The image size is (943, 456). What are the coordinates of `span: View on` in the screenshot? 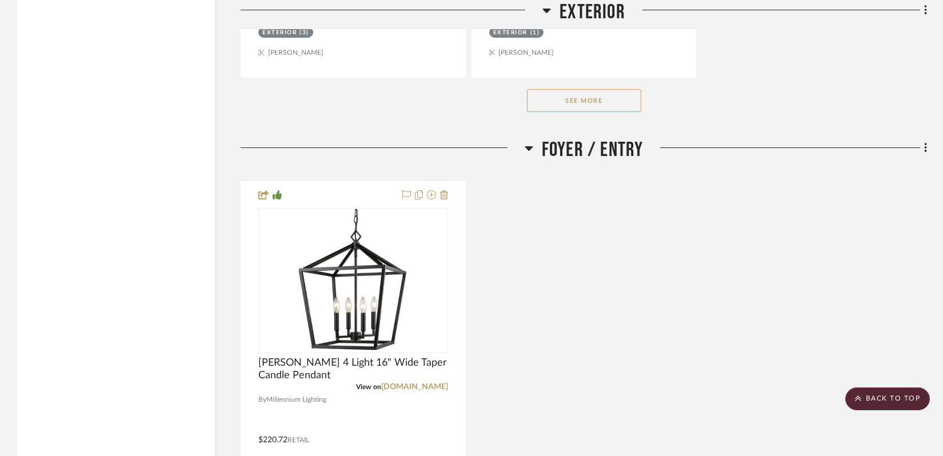 It's located at (369, 387).